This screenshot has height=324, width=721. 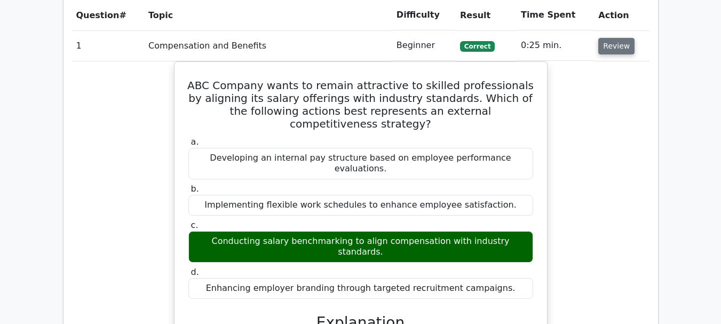 What do you see at coordinates (477, 46) in the screenshot?
I see `span: Correct` at bounding box center [477, 46].